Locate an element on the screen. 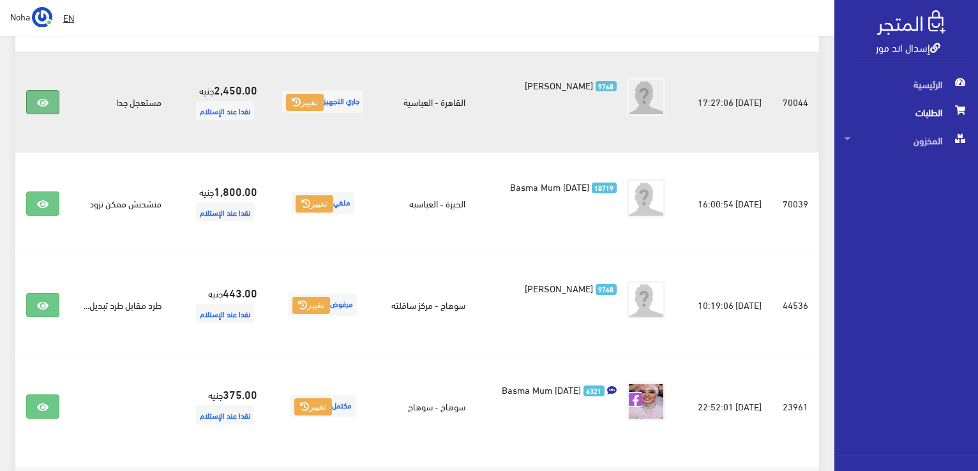  span: 18719 is located at coordinates (604, 188).